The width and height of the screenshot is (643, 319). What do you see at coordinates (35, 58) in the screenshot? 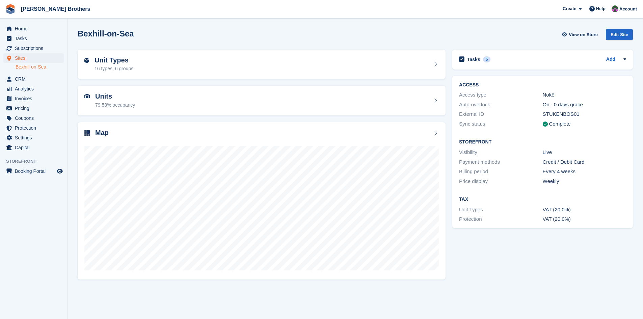
I see `span: Sites` at bounding box center [35, 58].